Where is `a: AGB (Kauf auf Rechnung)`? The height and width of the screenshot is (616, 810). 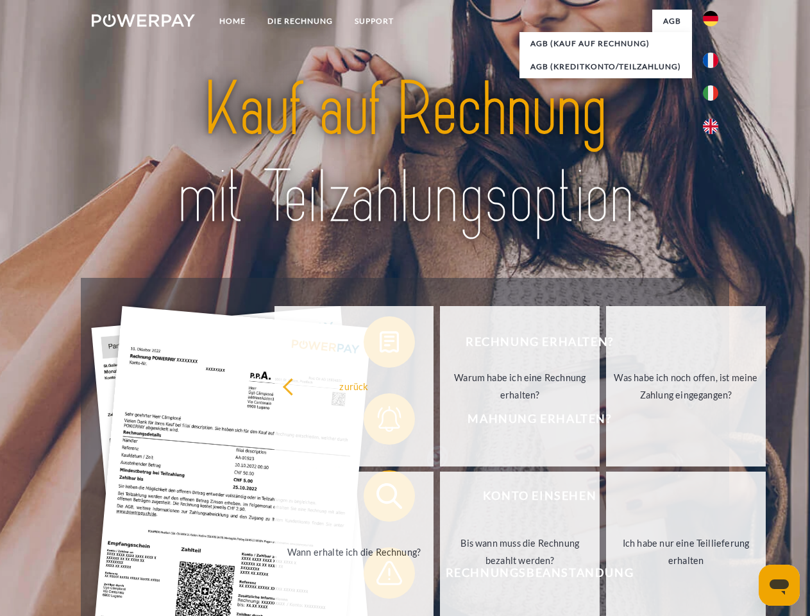 a: AGB (Kauf auf Rechnung) is located at coordinates (606, 44).